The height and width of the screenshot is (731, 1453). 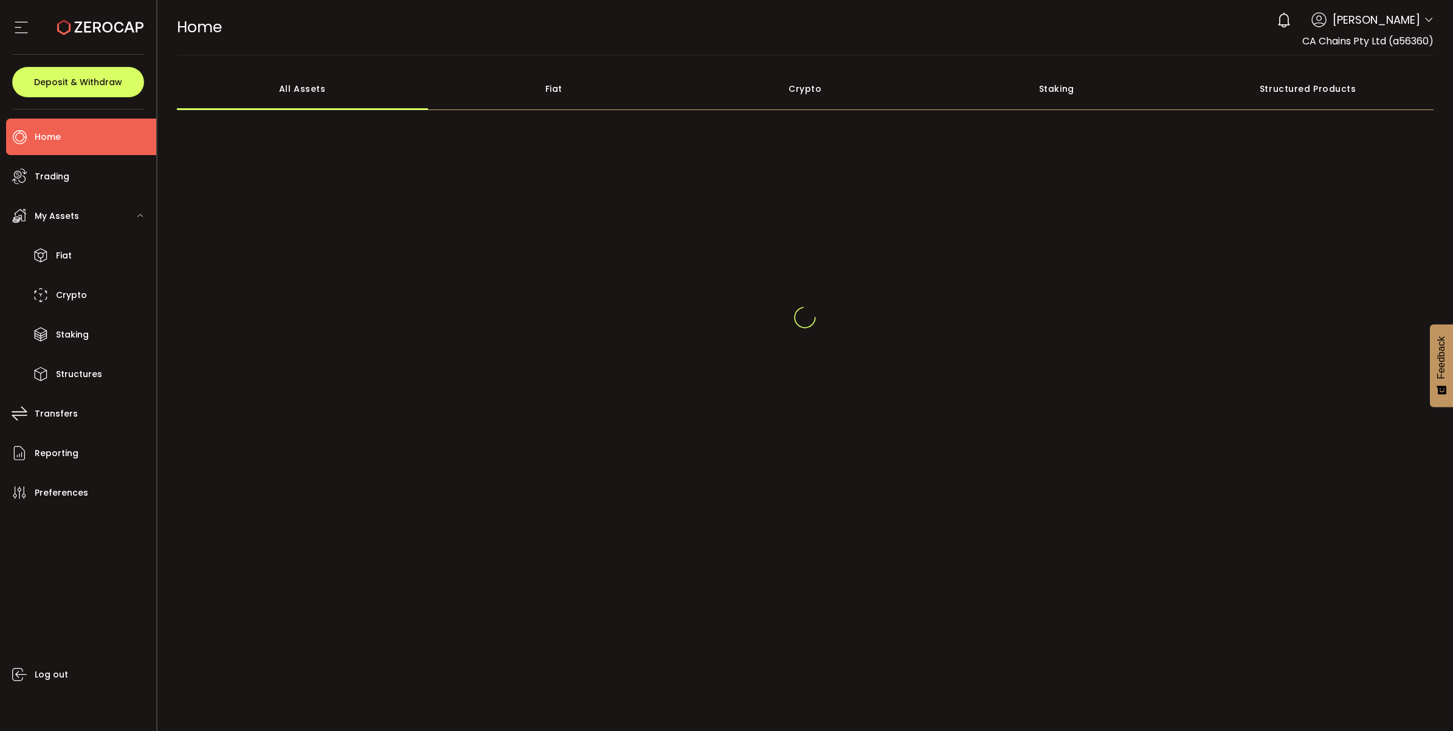 I want to click on span: Crypto, so click(x=71, y=295).